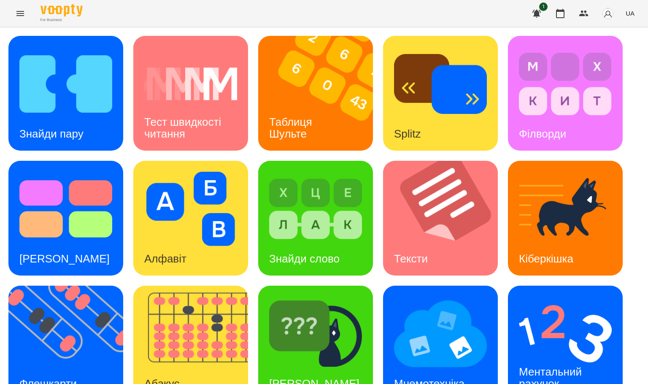 Image resolution: width=648 pixels, height=384 pixels. Describe the element at coordinates (315, 218) in the screenshot. I see `a: Знайди словоЗнайди слово` at that location.